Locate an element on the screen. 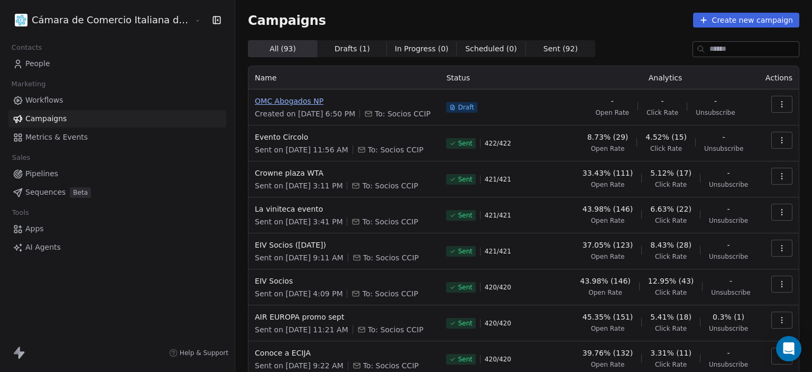  a: Campaigns is located at coordinates (117, 118).